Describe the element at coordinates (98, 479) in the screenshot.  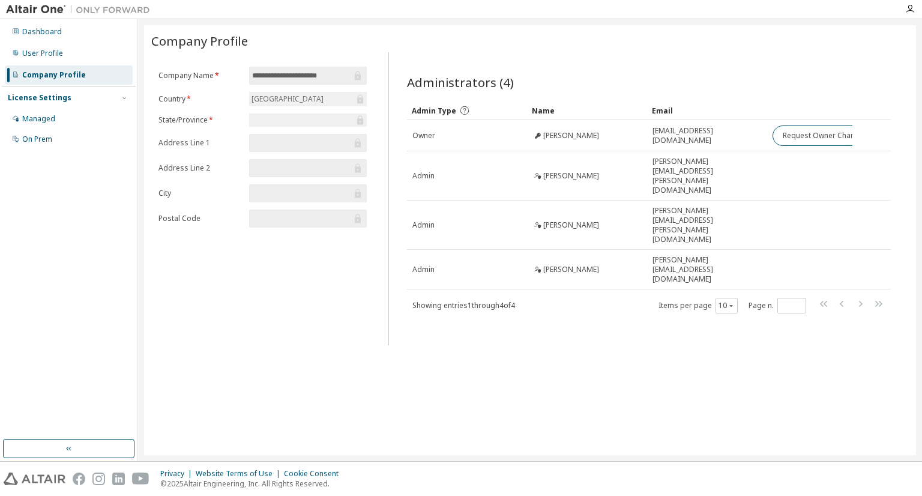
I see `img: instagram.svg` at that location.